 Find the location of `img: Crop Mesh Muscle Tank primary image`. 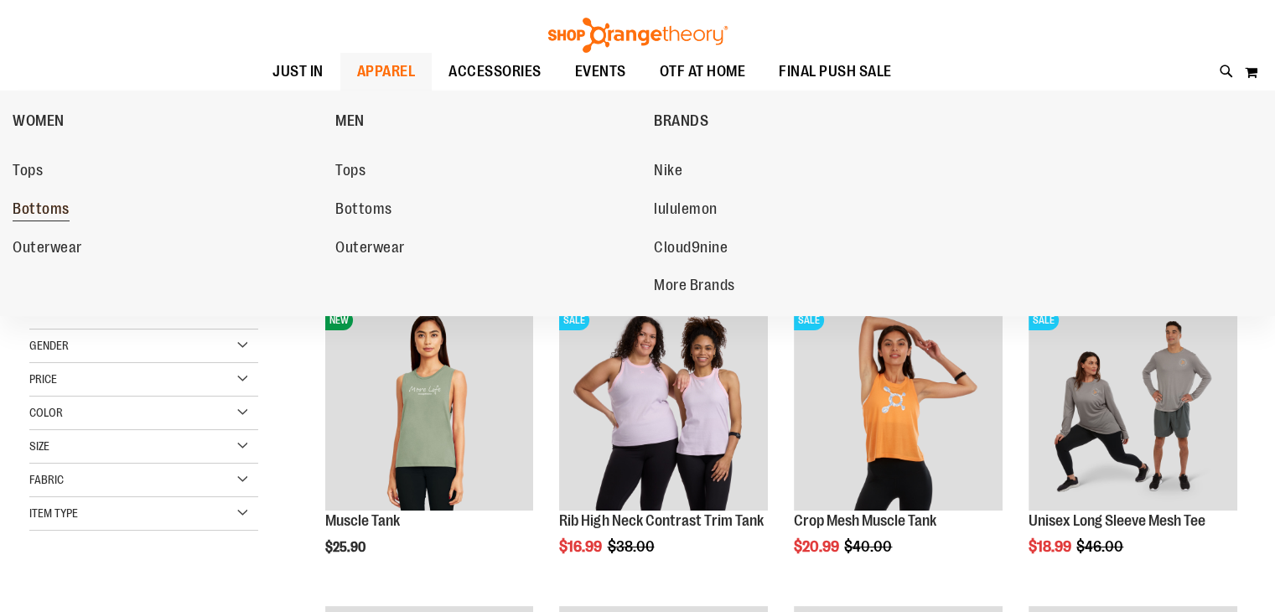

img: Crop Mesh Muscle Tank primary image is located at coordinates (898, 406).